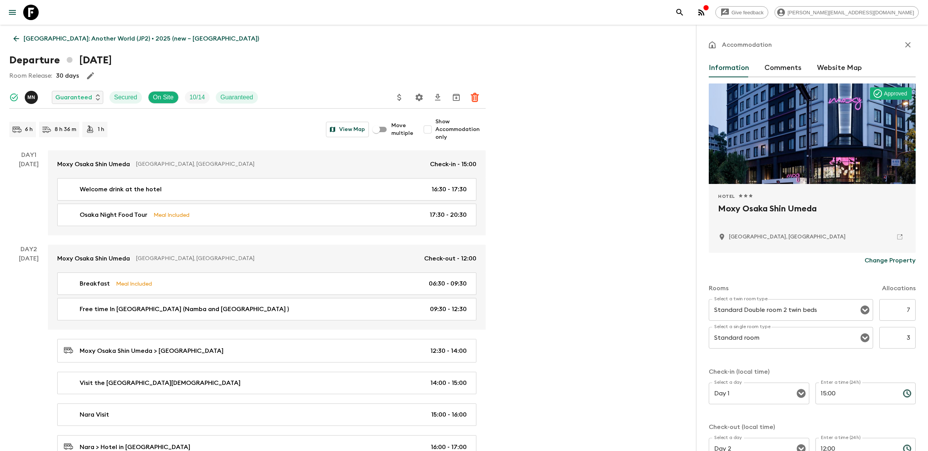 This screenshot has height=451, width=928. Describe the element at coordinates (679, 12) in the screenshot. I see `button: search adventures` at that location.